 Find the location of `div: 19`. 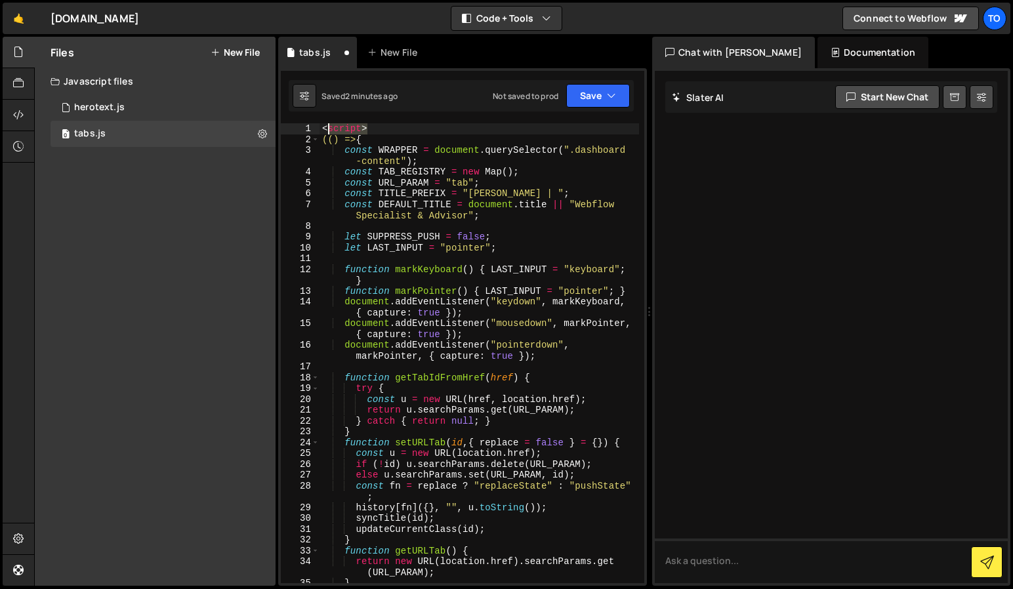

div: 19 is located at coordinates (300, 388).